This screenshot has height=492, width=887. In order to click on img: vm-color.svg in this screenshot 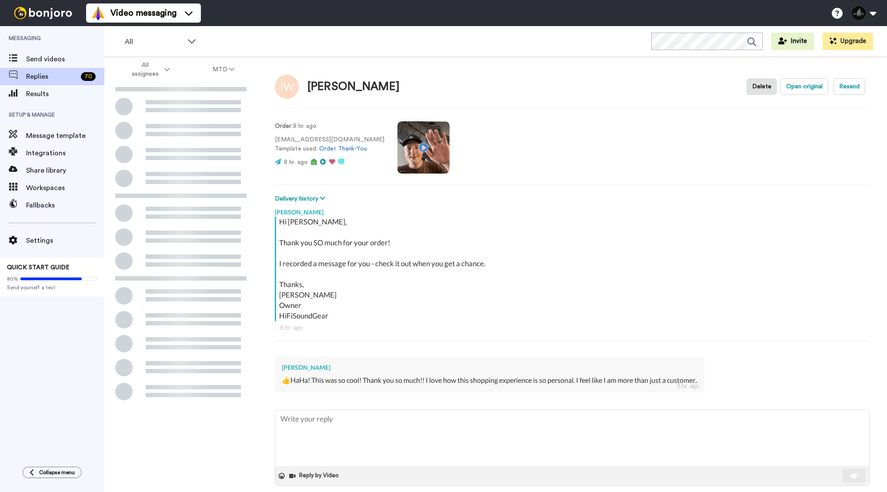, I will do `click(98, 13)`.